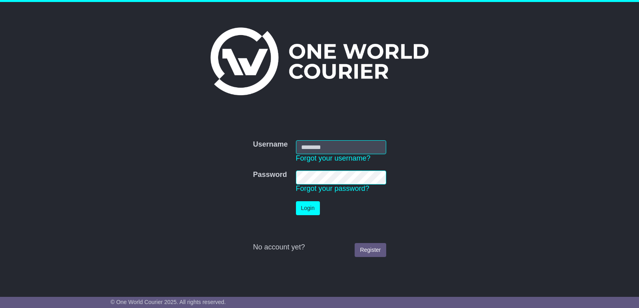 This screenshot has height=308, width=639. I want to click on button: Login, so click(308, 208).